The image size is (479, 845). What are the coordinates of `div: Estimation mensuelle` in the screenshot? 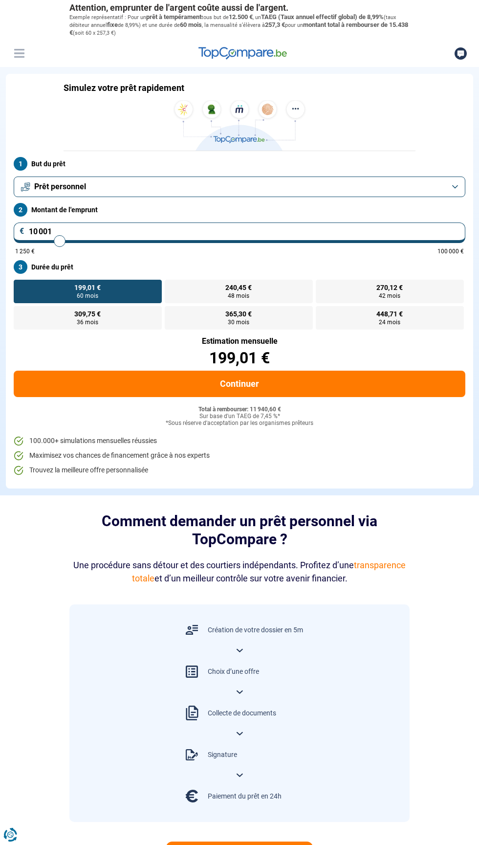 It's located at (240, 341).